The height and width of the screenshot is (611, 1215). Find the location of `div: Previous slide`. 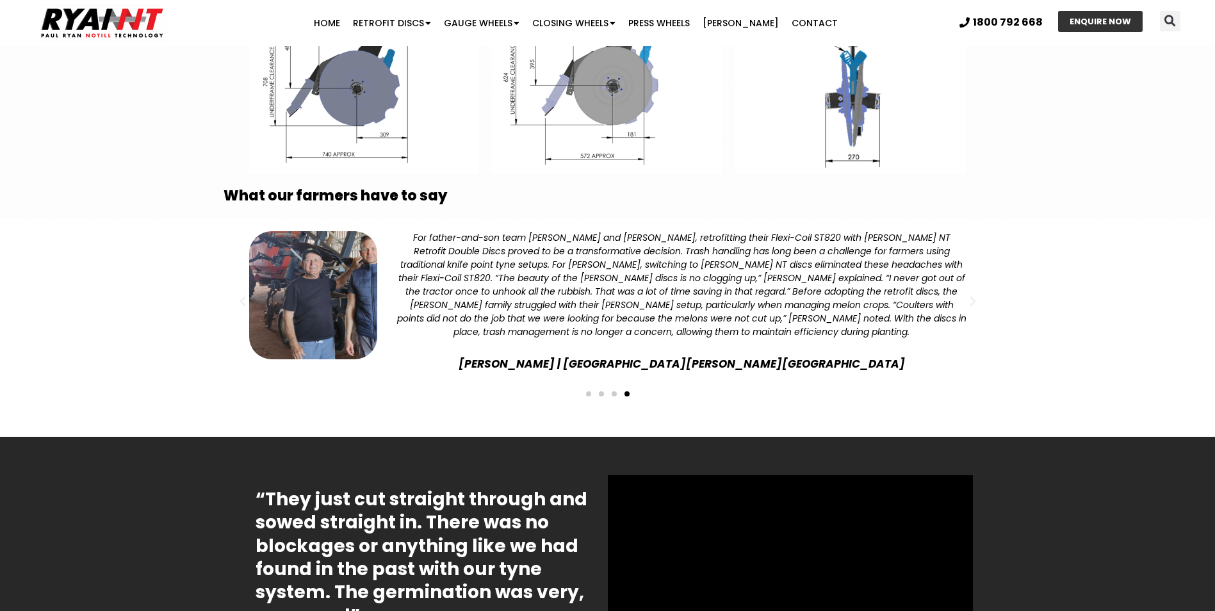

div: Previous slide is located at coordinates (243, 302).